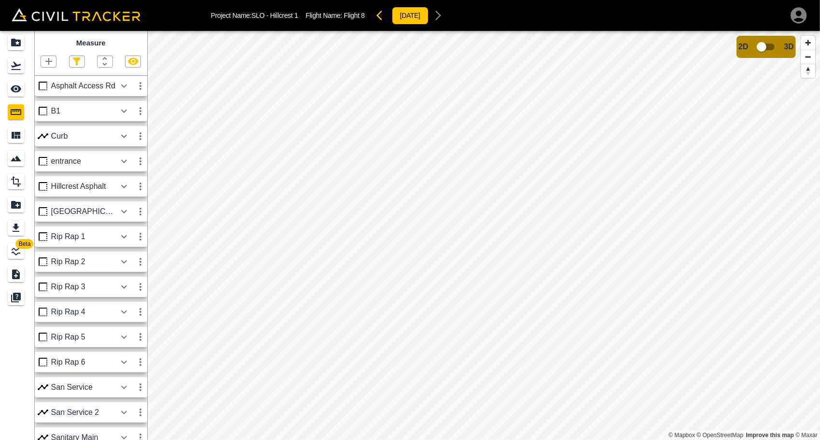 This screenshot has height=440, width=820. What do you see at coordinates (808, 42) in the screenshot?
I see `button: Zoom in` at bounding box center [808, 42].